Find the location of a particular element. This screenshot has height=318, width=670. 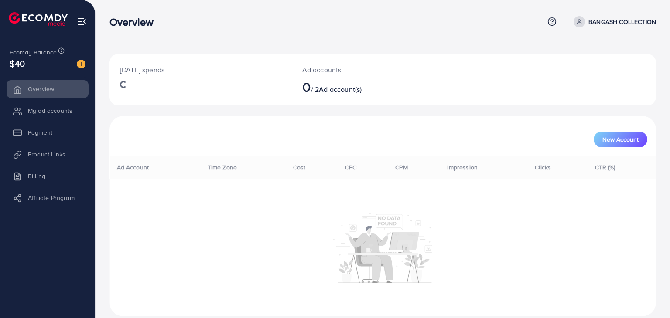

span: $40 is located at coordinates (17, 63).